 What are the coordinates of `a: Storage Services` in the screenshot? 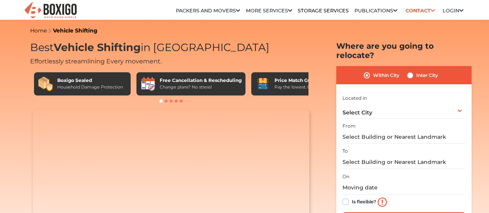 It's located at (323, 10).